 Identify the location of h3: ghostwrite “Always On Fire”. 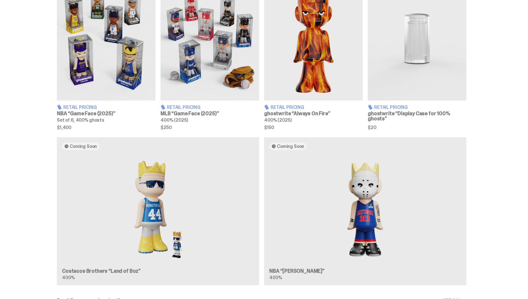
(314, 114).